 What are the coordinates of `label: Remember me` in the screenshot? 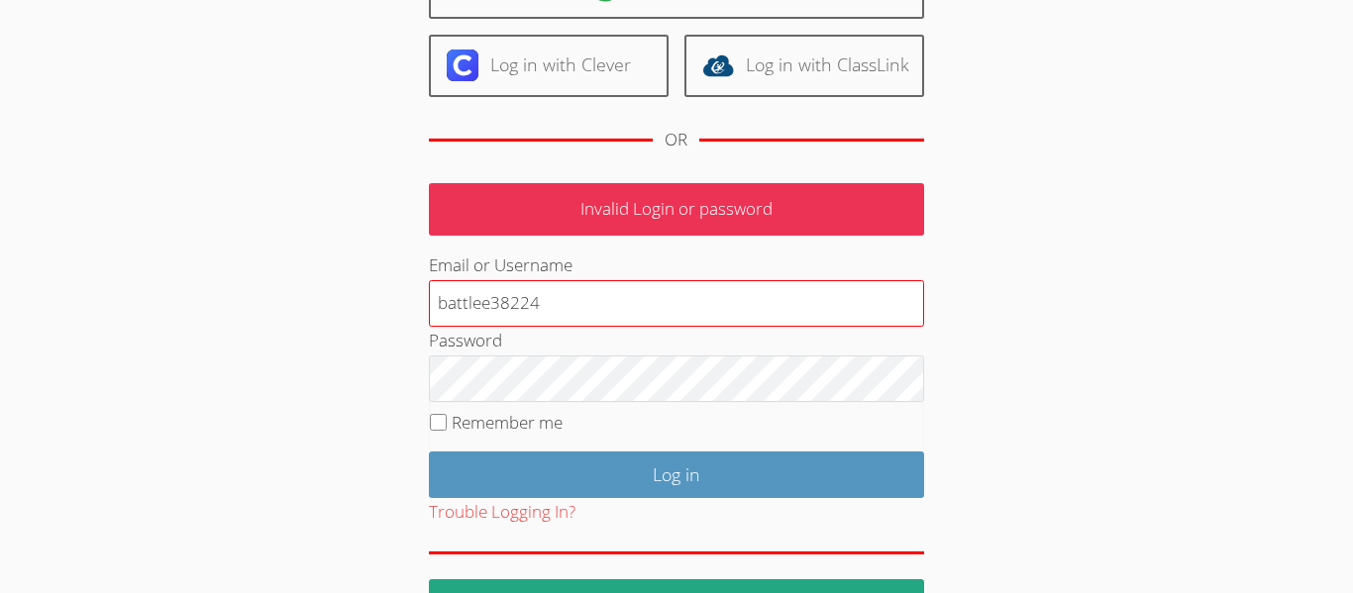 It's located at (507, 422).